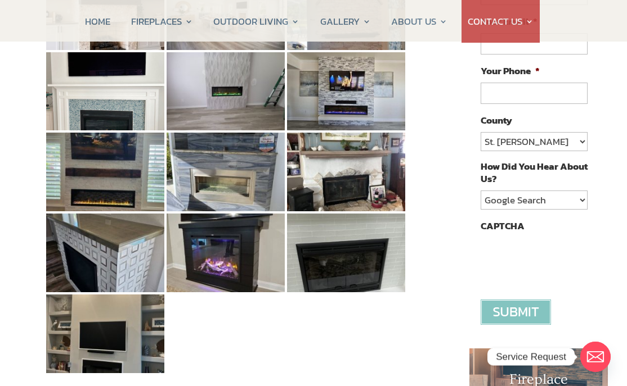 This screenshot has height=386, width=627. What do you see at coordinates (595, 357) in the screenshot?
I see `a: Email` at bounding box center [595, 357].